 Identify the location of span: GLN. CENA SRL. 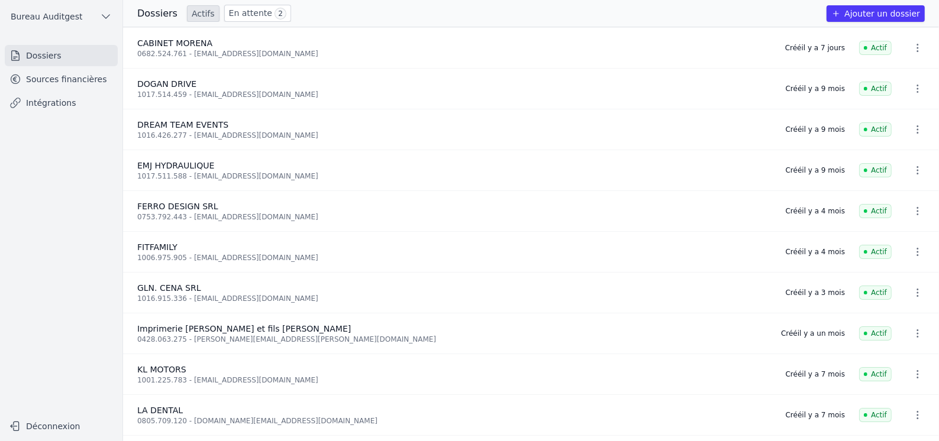
(169, 288).